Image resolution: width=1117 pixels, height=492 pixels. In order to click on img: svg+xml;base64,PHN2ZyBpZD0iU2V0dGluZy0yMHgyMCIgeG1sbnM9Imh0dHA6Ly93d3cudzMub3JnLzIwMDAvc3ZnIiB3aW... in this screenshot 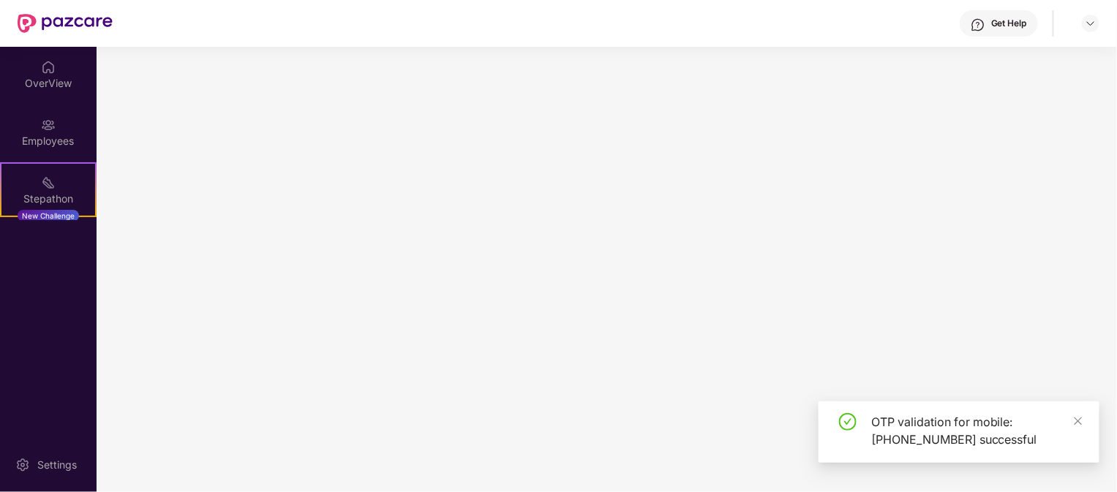, I will do `click(23, 465)`.